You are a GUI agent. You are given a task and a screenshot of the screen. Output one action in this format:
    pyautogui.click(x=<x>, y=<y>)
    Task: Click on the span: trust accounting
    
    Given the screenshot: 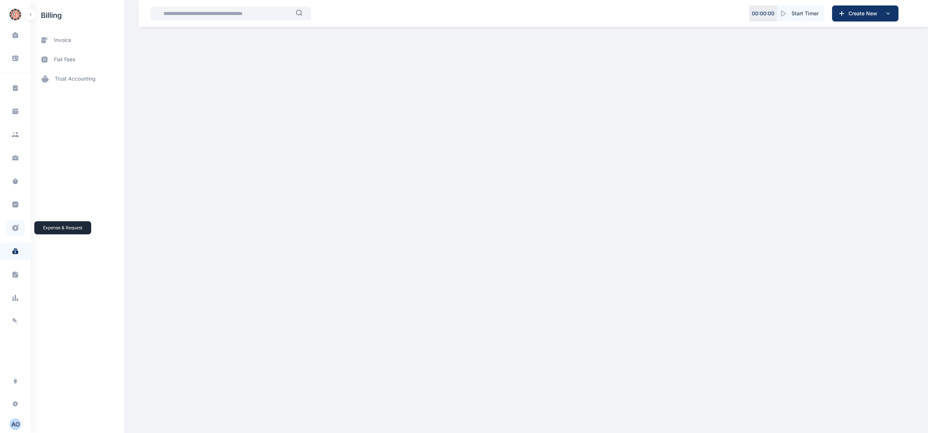 What is the action you would take?
    pyautogui.click(x=75, y=79)
    